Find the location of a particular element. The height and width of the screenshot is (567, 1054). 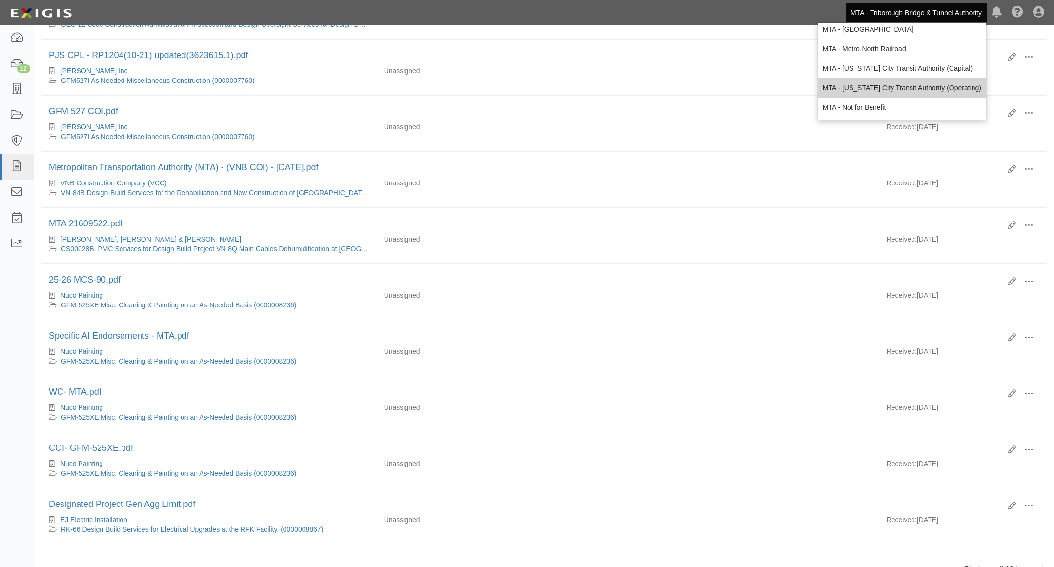

div: WC- MTA.pdf is located at coordinates (525, 392).